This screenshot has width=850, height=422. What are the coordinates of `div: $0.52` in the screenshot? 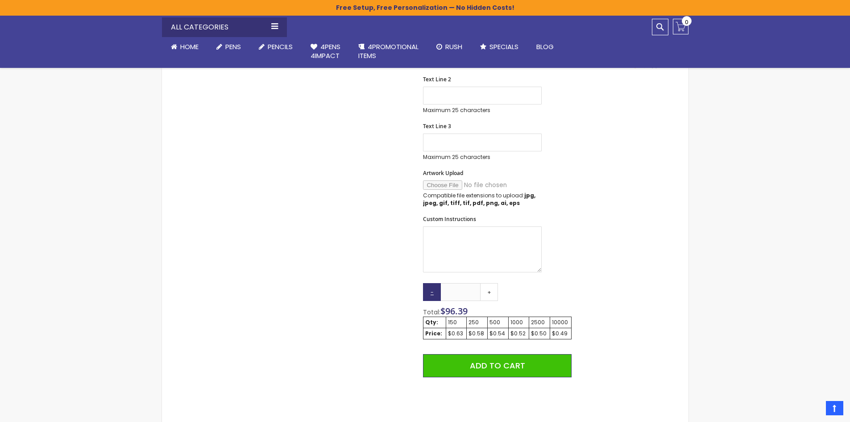 It's located at (519, 333).